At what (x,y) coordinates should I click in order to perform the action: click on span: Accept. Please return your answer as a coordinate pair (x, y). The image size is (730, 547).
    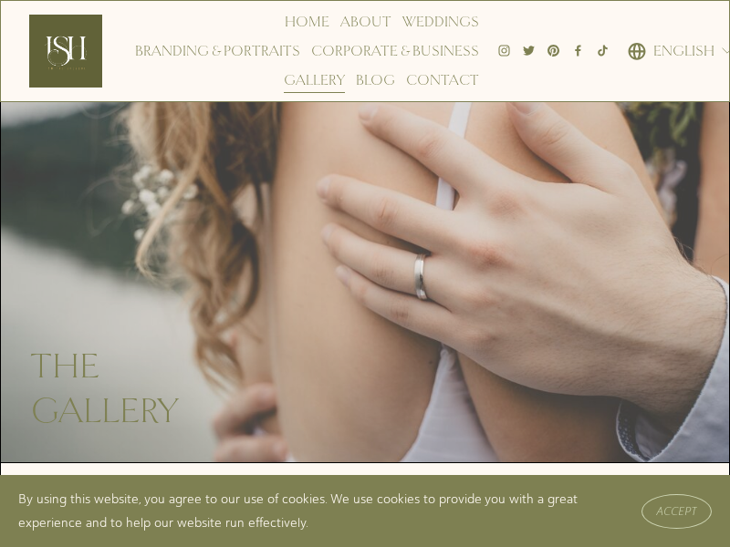
    Looking at the image, I should click on (676, 512).